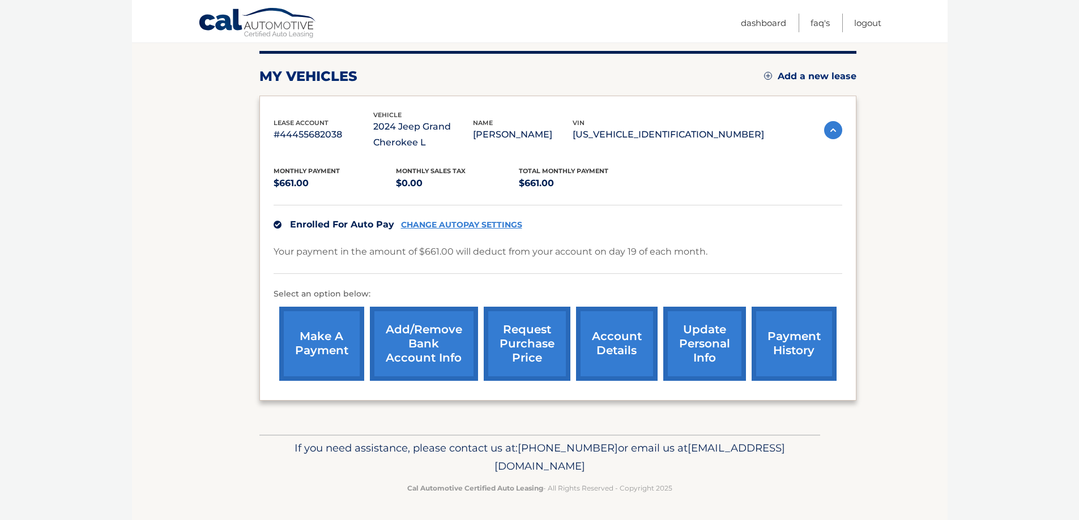 This screenshot has height=520, width=1079. Describe the element at coordinates (705, 344) in the screenshot. I see `a: update personal info` at that location.